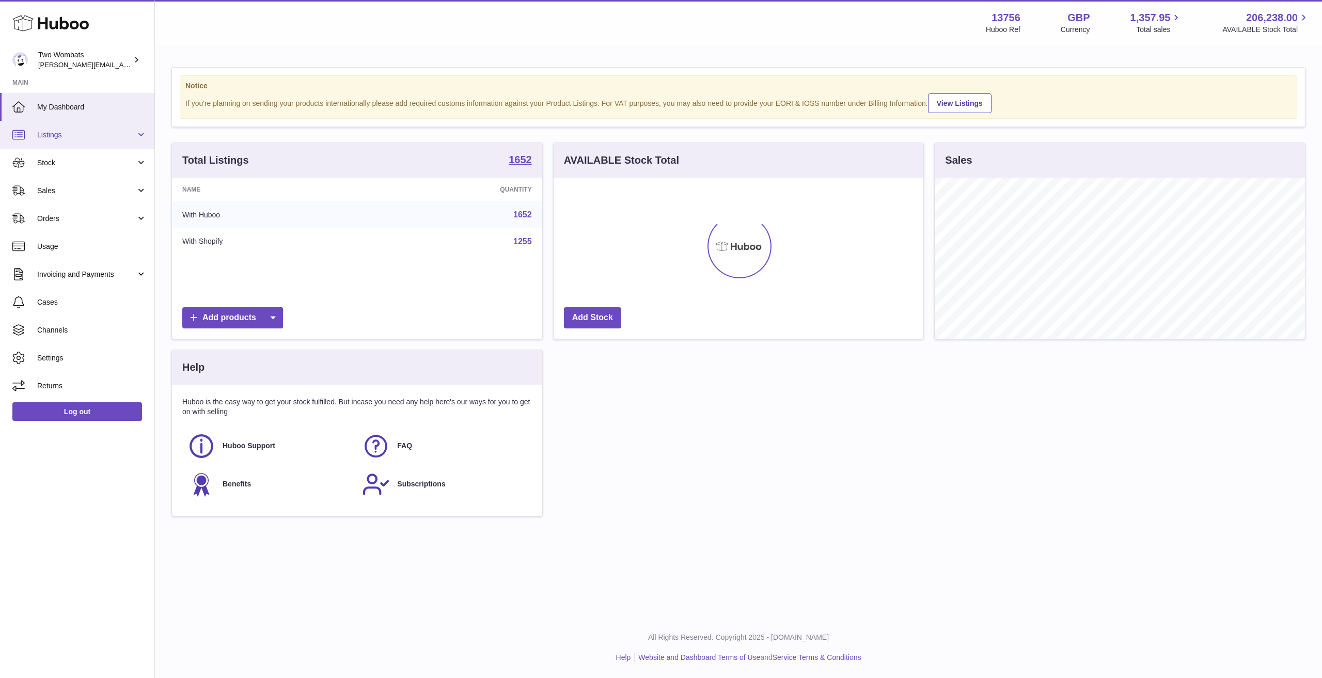 The image size is (1322, 678). Describe the element at coordinates (77, 411) in the screenshot. I see `a: Log out` at that location.